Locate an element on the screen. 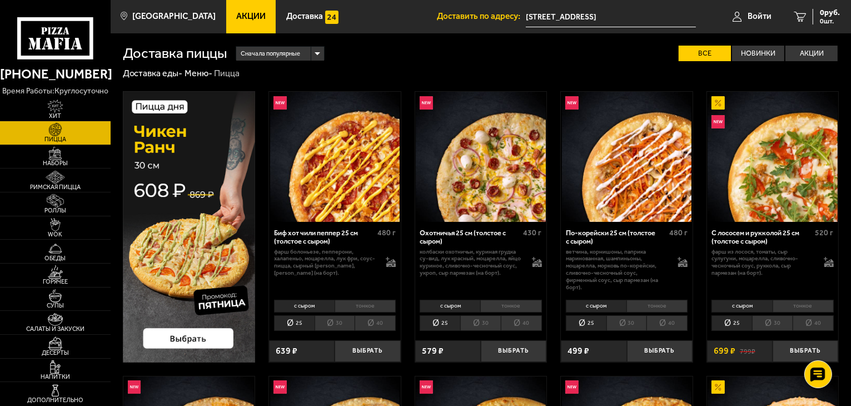 This screenshot has height=406, width=851. span: 699 ₽ is located at coordinates (724, 351).